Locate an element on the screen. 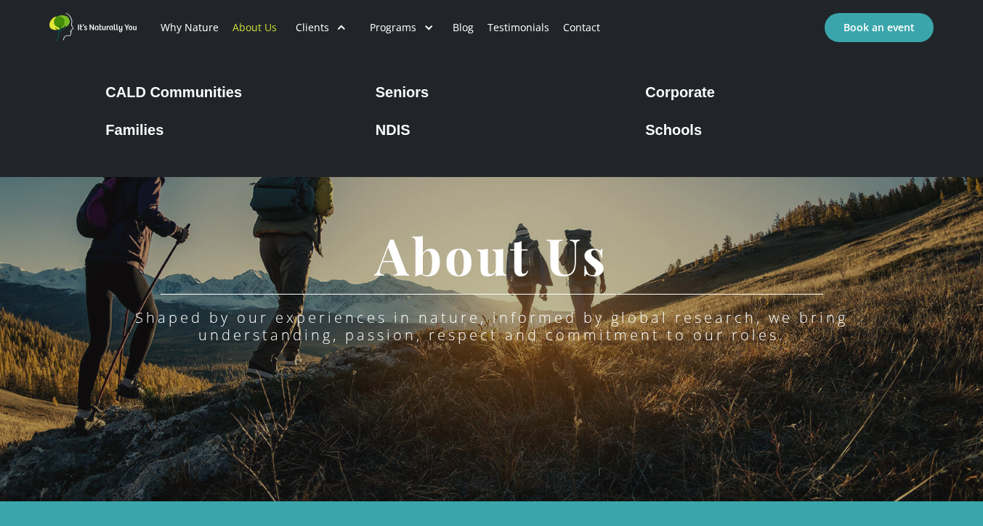 The width and height of the screenshot is (983, 526). a: Schools is located at coordinates (760, 127).